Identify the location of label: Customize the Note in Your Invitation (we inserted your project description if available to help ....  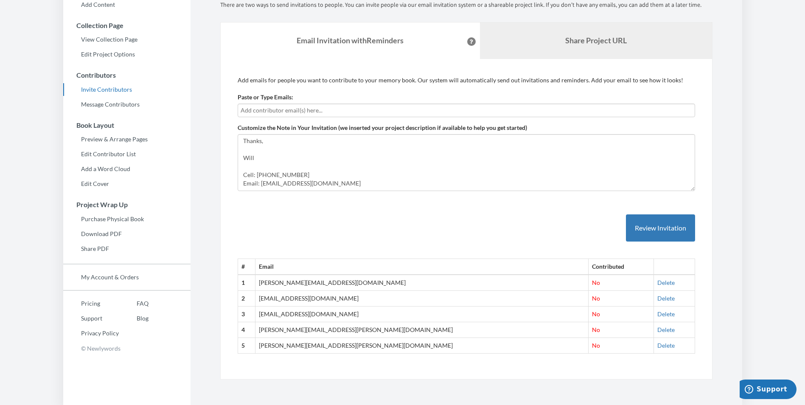
(382, 128).